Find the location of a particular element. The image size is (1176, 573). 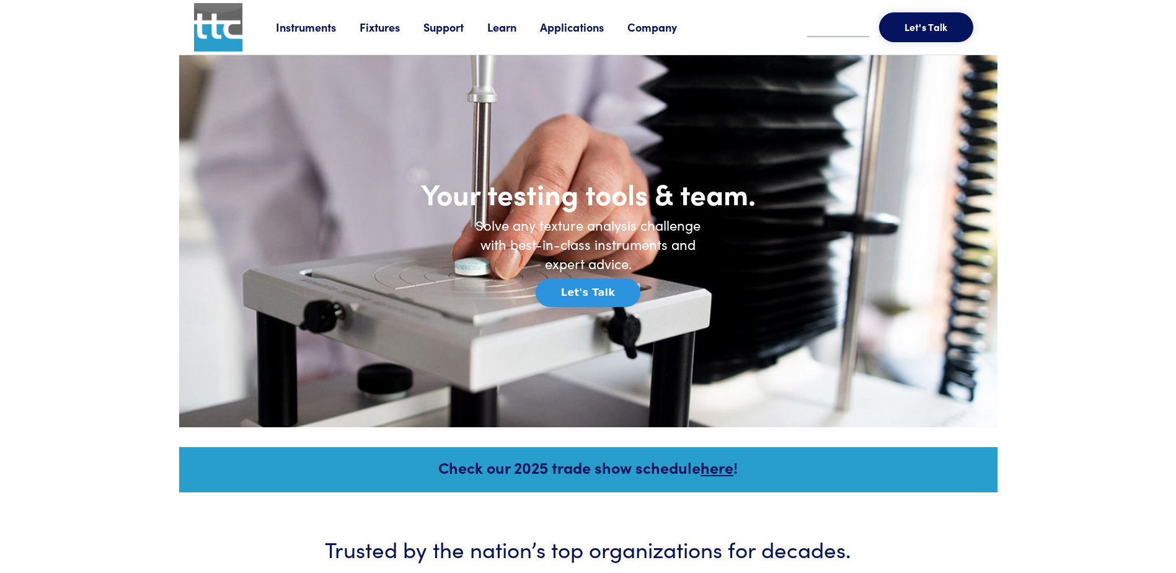

a: Fixtures is located at coordinates (391, 27).